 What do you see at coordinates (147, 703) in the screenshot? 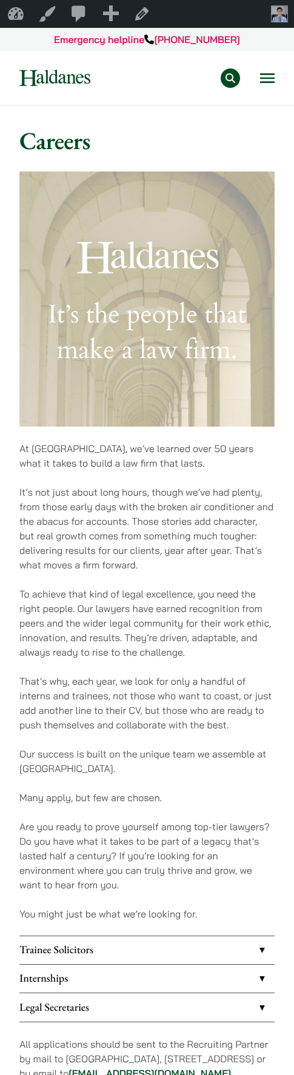
I see `p: That’s why, each year, we look for only a handful of interns and trainees, not those who want to ...` at bounding box center [147, 703].